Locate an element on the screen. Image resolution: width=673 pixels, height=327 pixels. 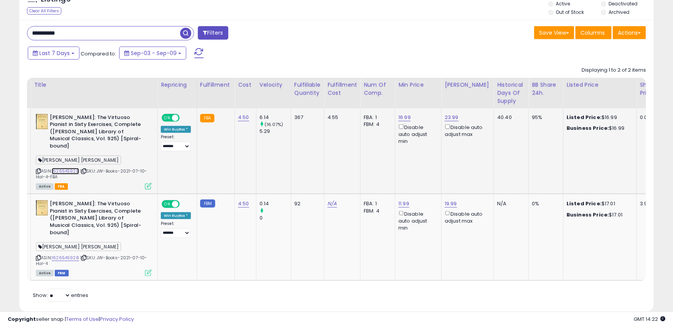
a: Terms of Use is located at coordinates (82, 319).